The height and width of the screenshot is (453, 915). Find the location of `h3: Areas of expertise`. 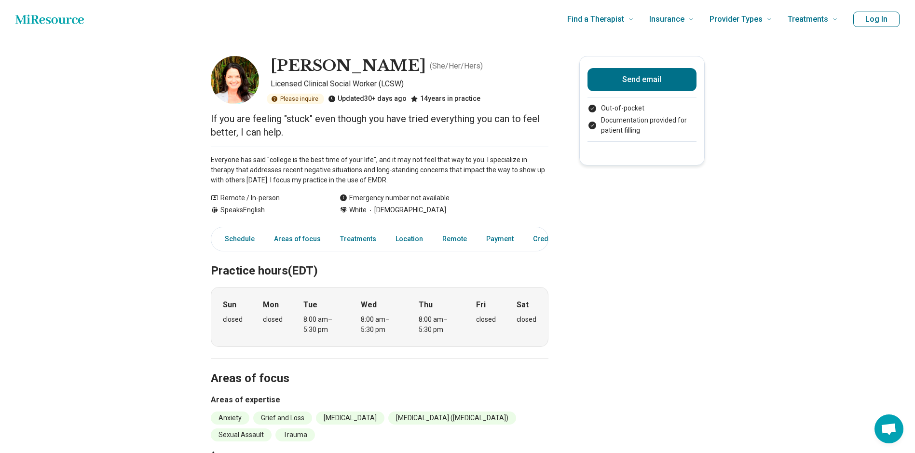

h3: Areas of expertise is located at coordinates (379, 400).